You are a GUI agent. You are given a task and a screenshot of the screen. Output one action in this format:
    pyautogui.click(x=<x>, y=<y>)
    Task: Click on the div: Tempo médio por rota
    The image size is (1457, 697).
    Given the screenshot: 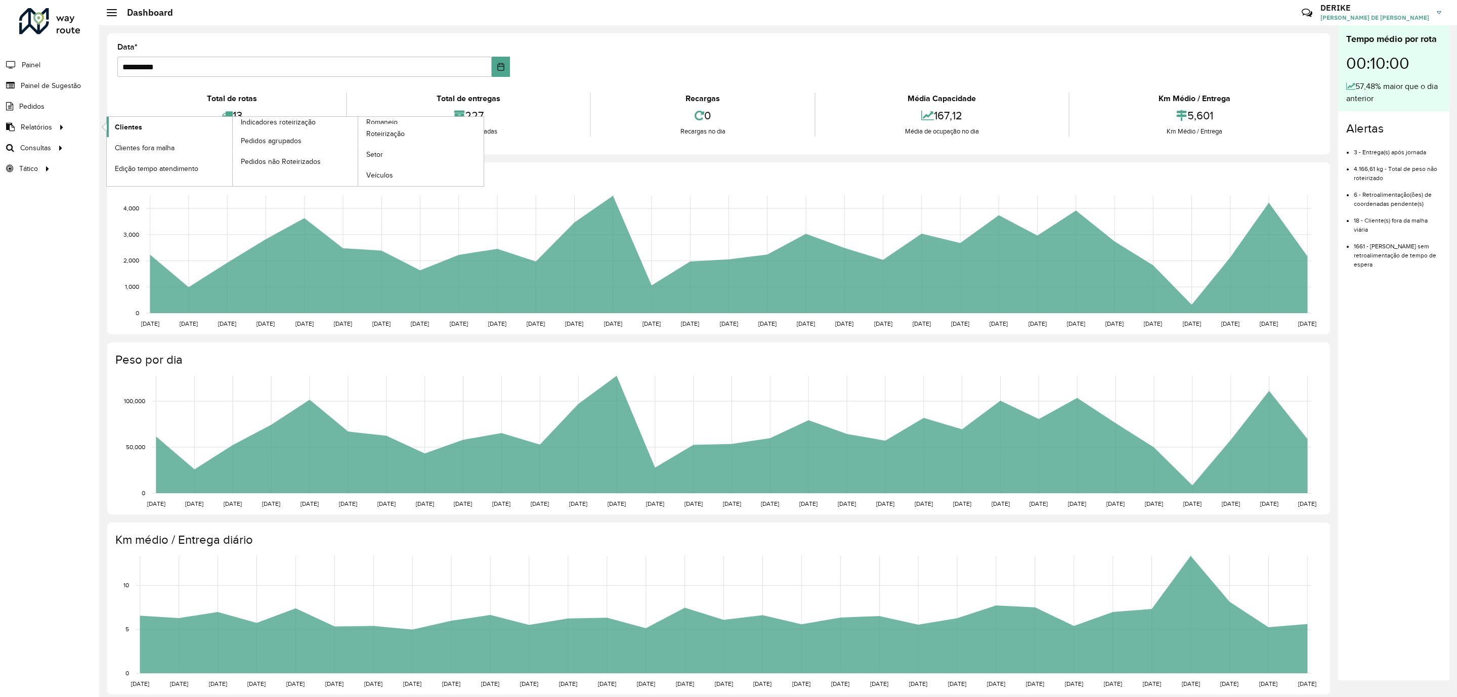 What is the action you would take?
    pyautogui.click(x=1393, y=39)
    